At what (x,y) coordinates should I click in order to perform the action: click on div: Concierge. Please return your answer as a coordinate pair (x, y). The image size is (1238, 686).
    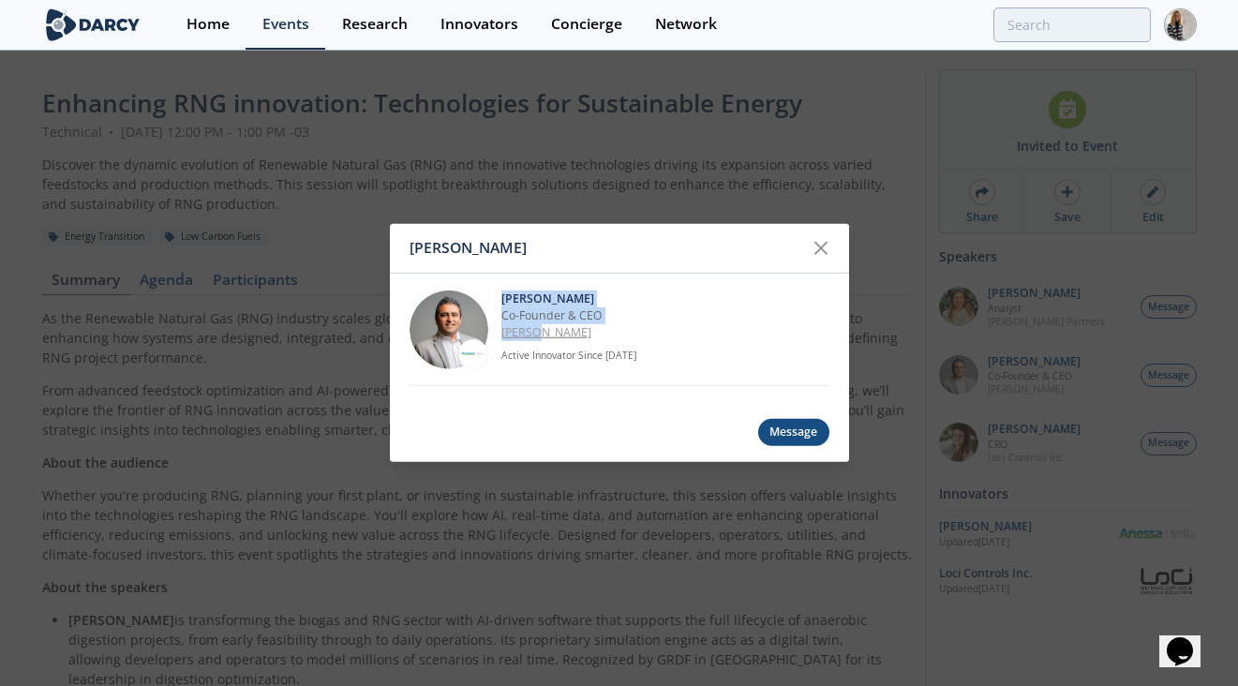
    Looking at the image, I should click on (587, 24).